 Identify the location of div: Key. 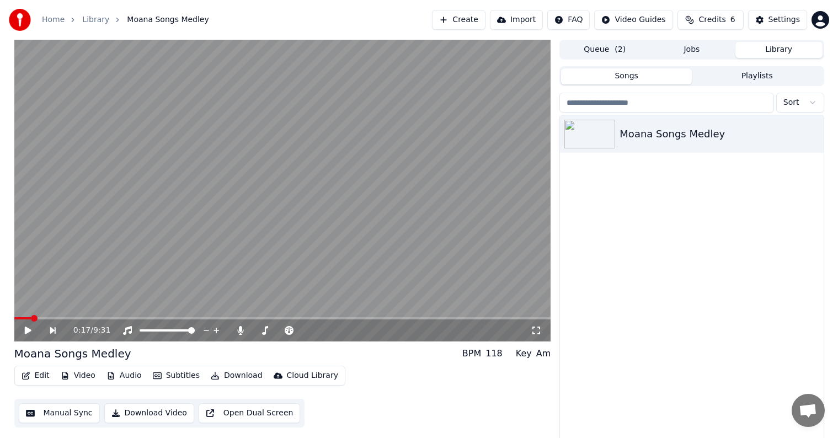
(524, 354).